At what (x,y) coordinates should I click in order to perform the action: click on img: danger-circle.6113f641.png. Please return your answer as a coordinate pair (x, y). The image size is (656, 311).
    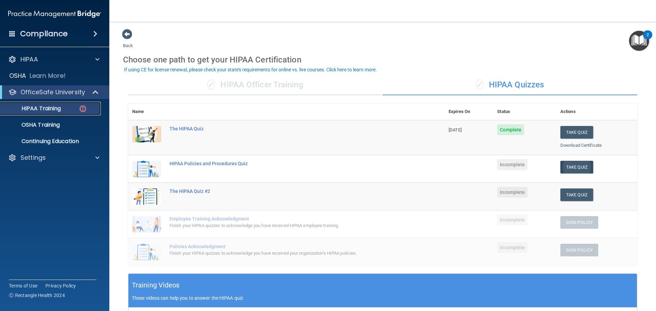
    Looking at the image, I should click on (83, 109).